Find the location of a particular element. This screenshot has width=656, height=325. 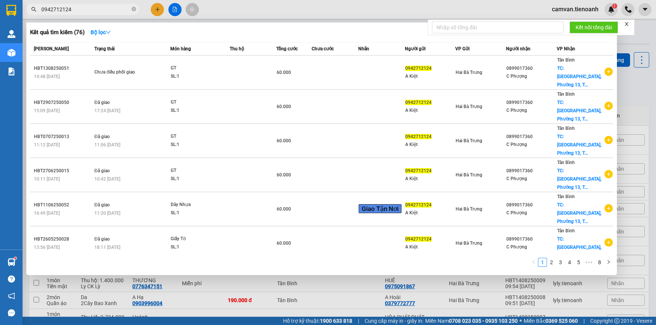

button: left is located at coordinates (533, 263).